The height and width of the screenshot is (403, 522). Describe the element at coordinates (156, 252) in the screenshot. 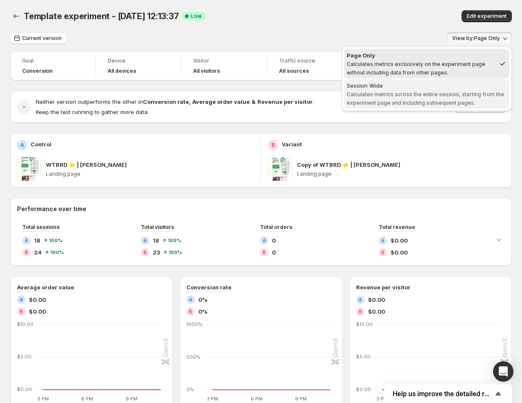

I see `span: 23` at that location.